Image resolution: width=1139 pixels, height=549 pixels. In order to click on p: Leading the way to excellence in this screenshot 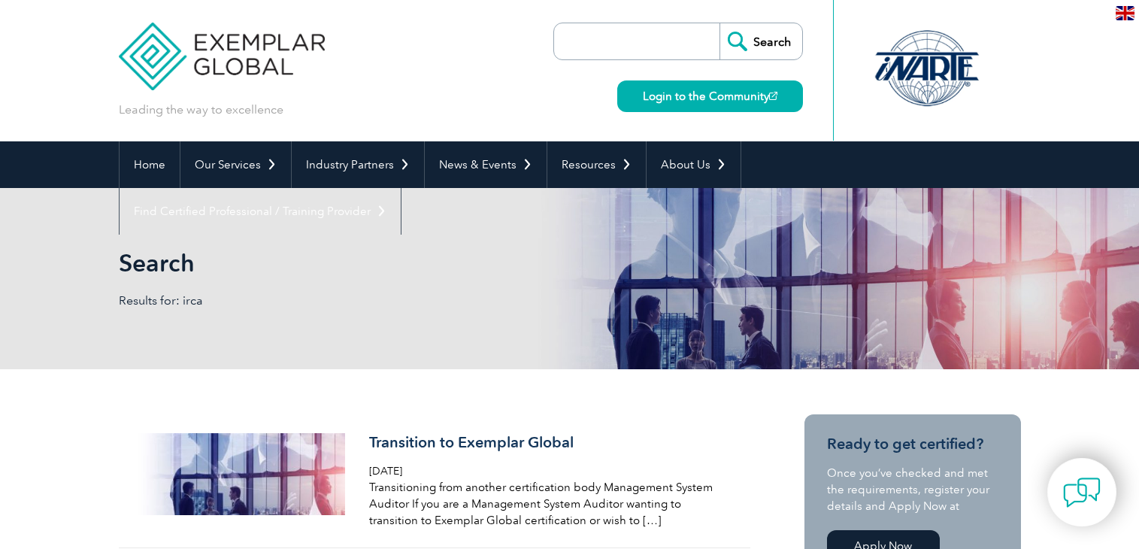, I will do `click(201, 110)`.